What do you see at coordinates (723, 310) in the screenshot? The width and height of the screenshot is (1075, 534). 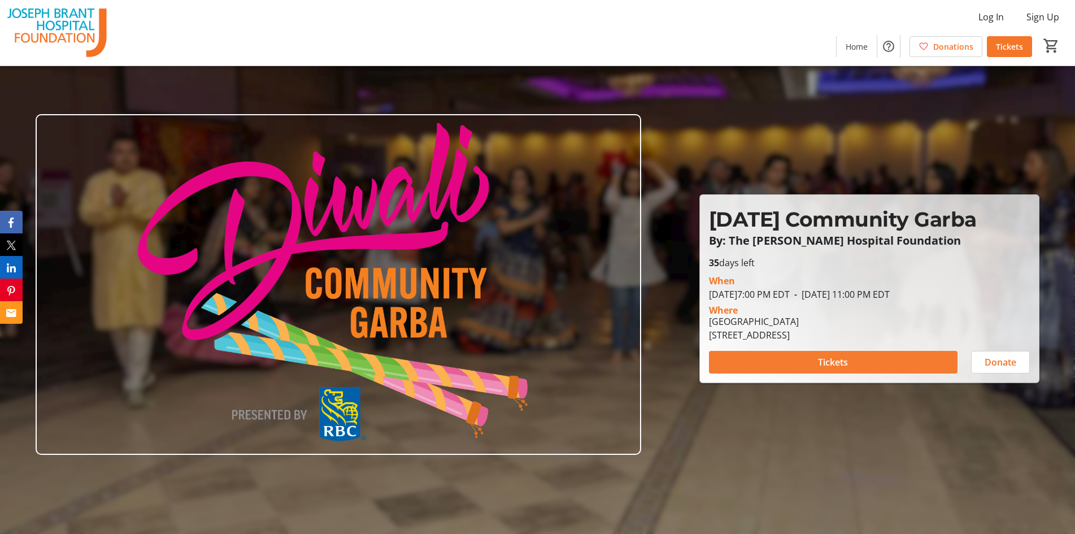 I see `div: Where` at bounding box center [723, 310].